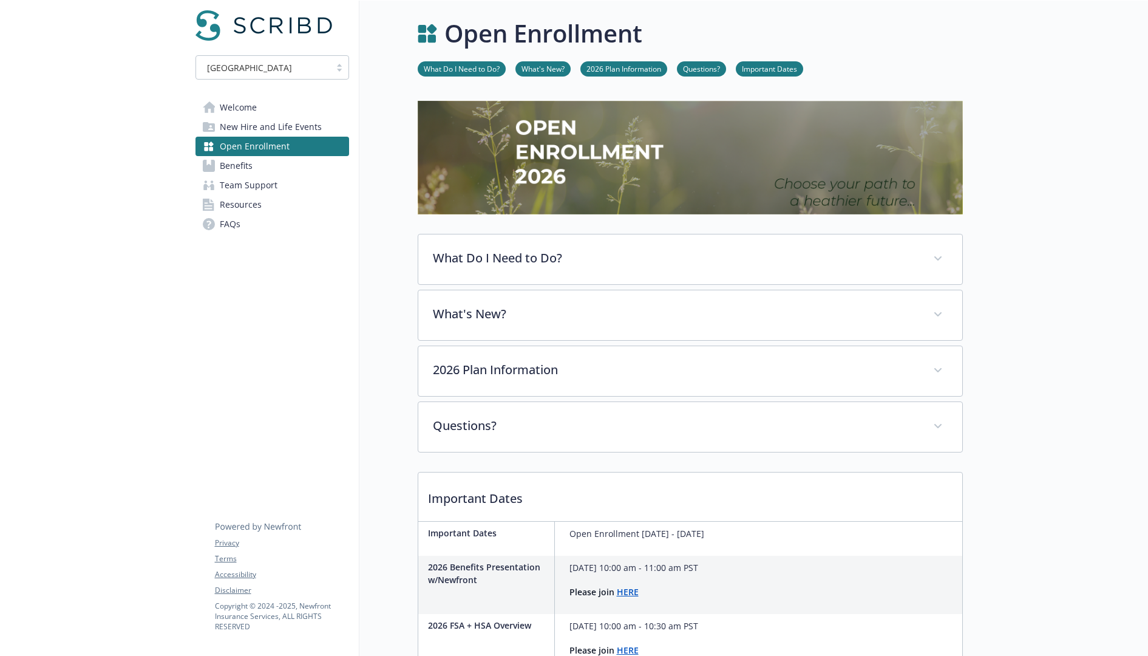  What do you see at coordinates (272, 107) in the screenshot?
I see `a: Welcome` at bounding box center [272, 107].